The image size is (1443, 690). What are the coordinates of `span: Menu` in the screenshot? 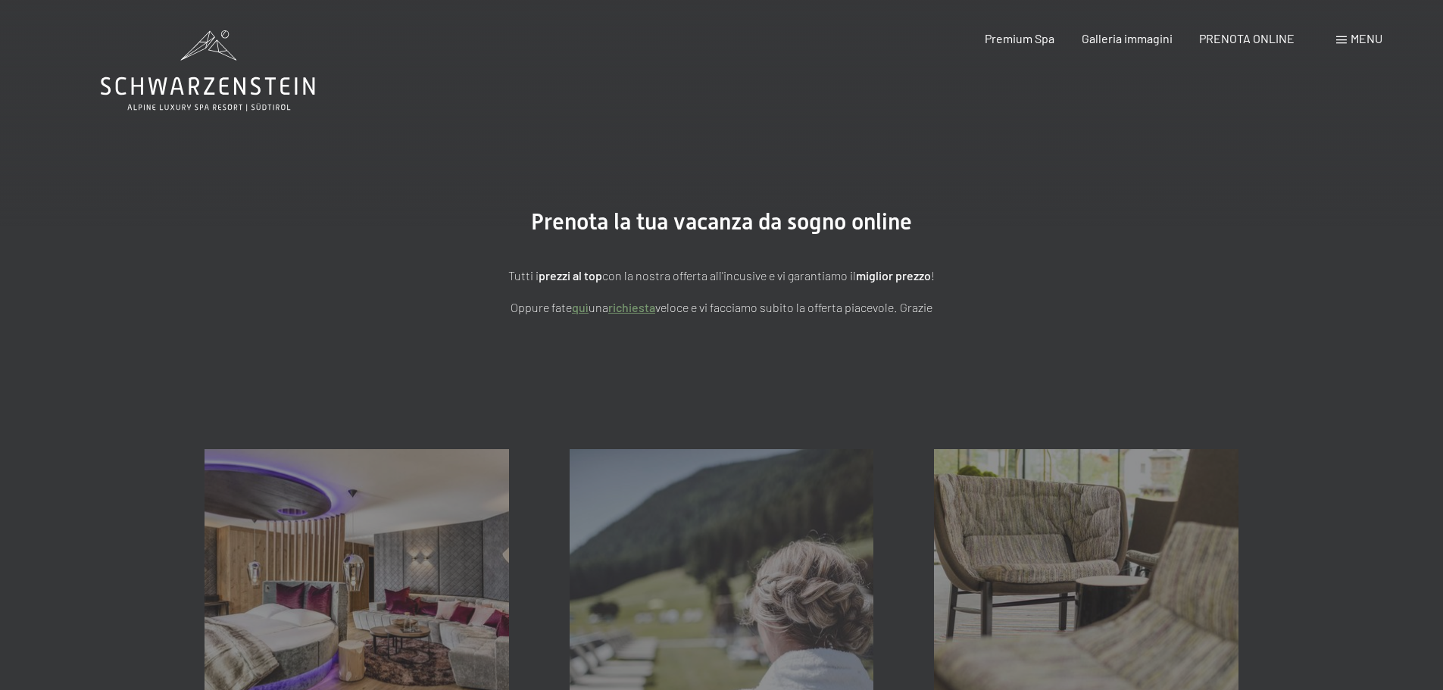 It's located at (1366, 38).